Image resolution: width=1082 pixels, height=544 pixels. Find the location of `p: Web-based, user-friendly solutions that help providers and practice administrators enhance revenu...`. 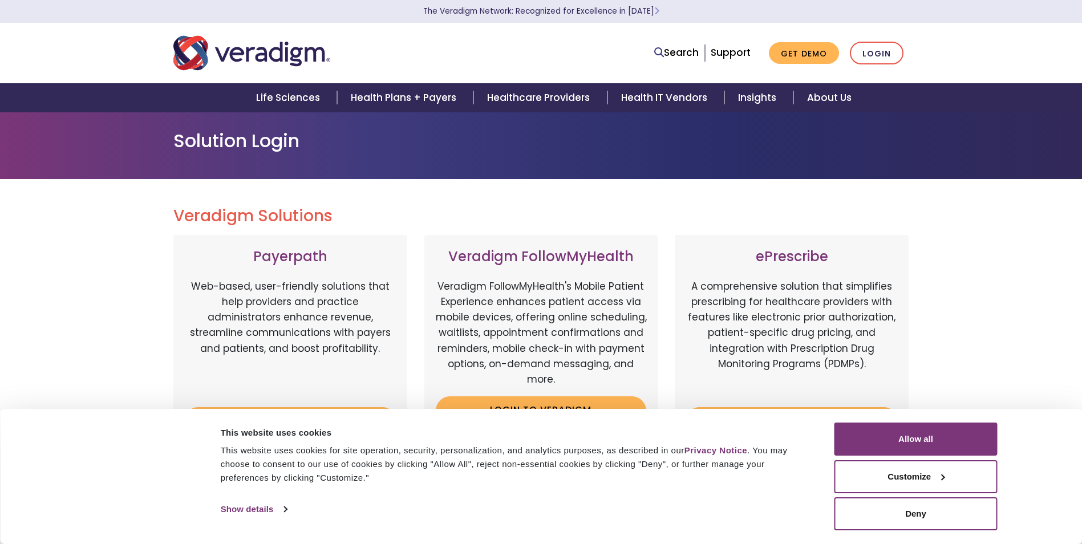

p: Web-based, user-friendly solutions that help providers and practice administrators enhance revenu... is located at coordinates (290, 339).